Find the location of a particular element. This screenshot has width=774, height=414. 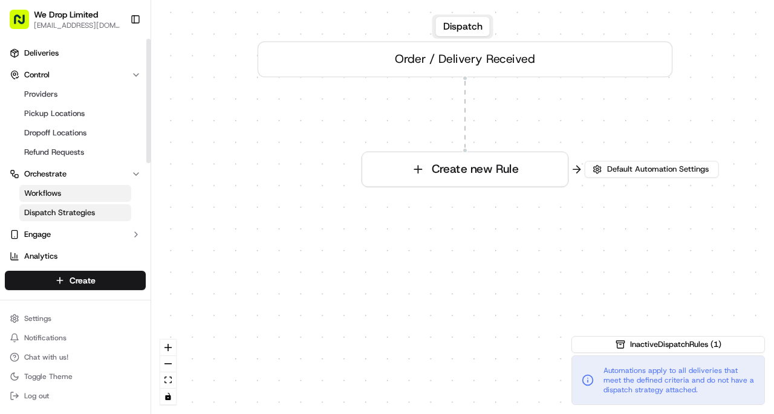

button: Engage is located at coordinates (75, 235).